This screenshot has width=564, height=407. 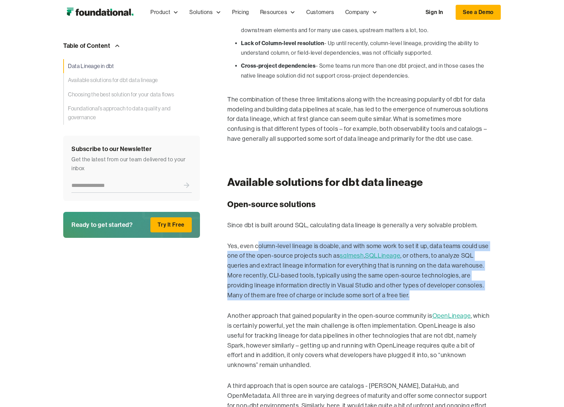 What do you see at coordinates (132, 95) in the screenshot?
I see `a: Choosing the best solution for your data flows` at bounding box center [132, 95].